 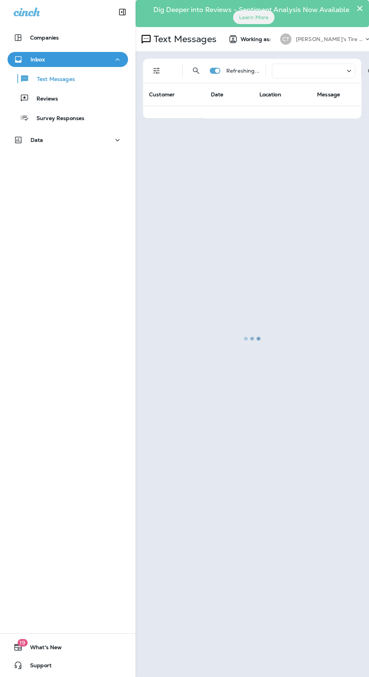 What do you see at coordinates (68, 666) in the screenshot?
I see `button: Support` at bounding box center [68, 666].